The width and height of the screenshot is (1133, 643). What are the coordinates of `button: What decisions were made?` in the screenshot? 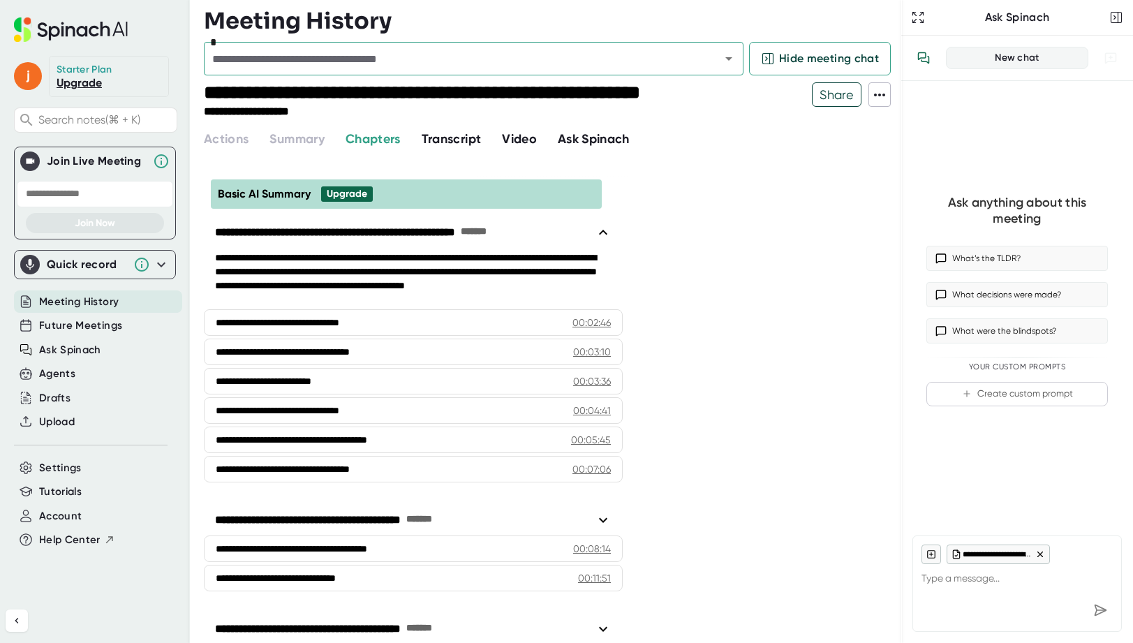 It's located at (1017, 295).